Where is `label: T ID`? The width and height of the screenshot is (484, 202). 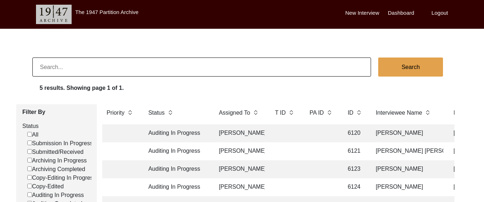 label: T ID is located at coordinates (280, 113).